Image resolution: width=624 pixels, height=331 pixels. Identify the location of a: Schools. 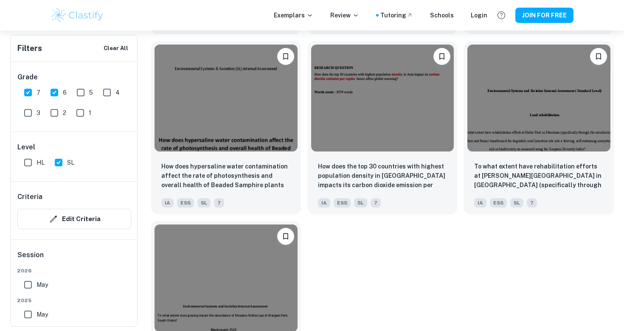
(442, 15).